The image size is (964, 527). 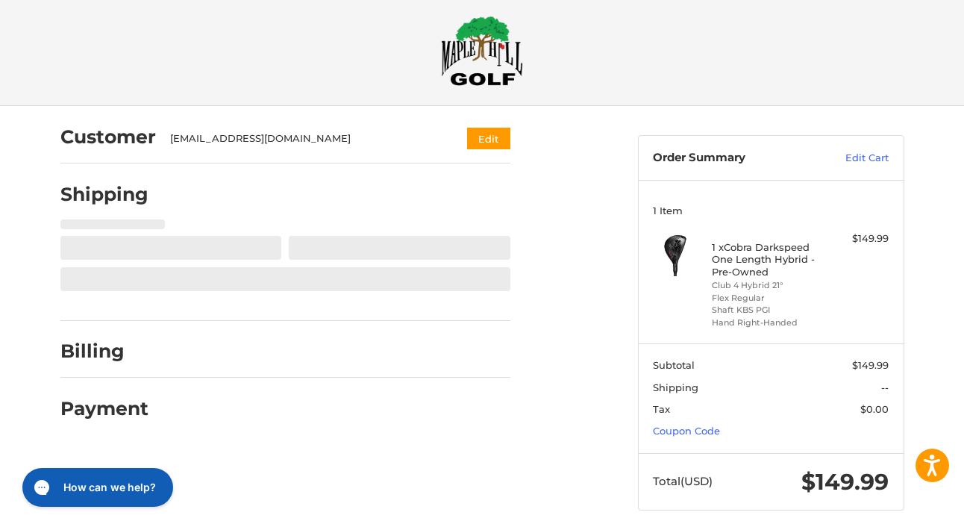 I want to click on button: Edit, so click(x=489, y=138).